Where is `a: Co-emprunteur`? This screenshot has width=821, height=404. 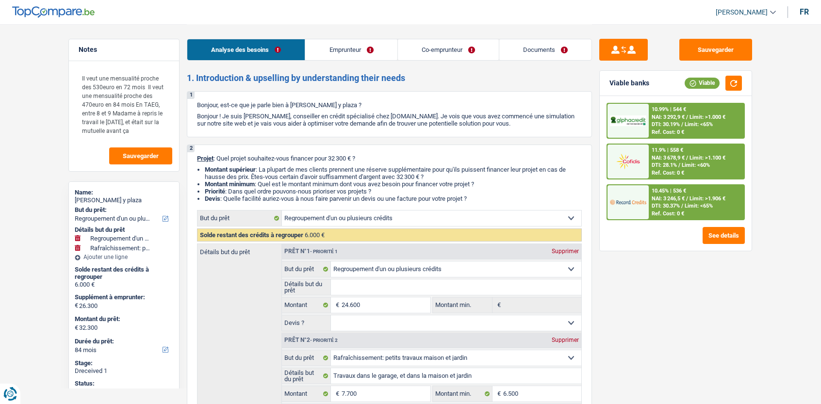
a: Co-emprunteur is located at coordinates (448, 50).